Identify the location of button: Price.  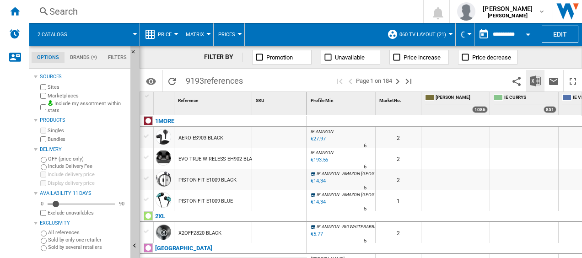
(167, 34).